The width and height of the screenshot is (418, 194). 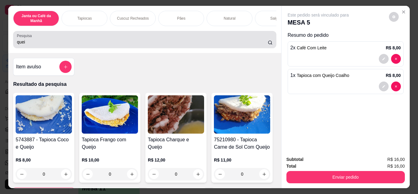 What do you see at coordinates (318, 15) in the screenshot?
I see `p: Este pedido será vinculado para` at bounding box center [318, 15].